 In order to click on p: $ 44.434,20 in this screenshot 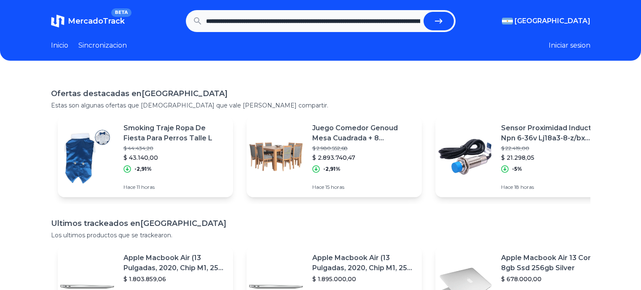, I will do `click(175, 148)`.